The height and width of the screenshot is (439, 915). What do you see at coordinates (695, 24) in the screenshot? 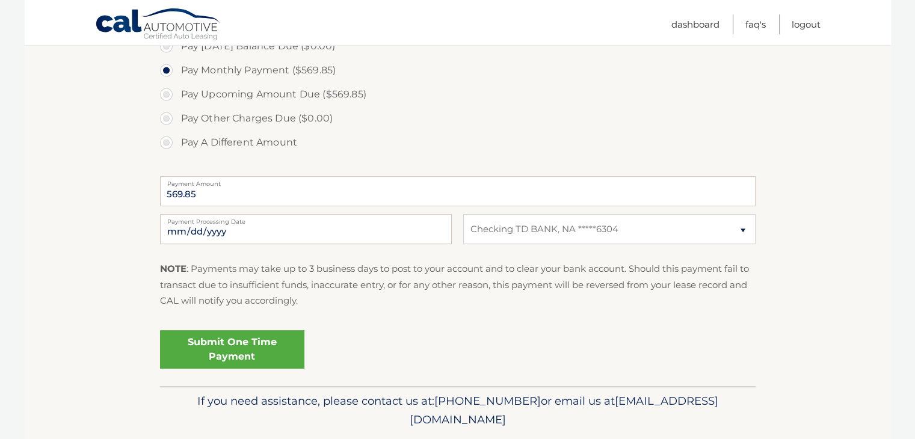
I see `a: Dashboard` at bounding box center [695, 24].